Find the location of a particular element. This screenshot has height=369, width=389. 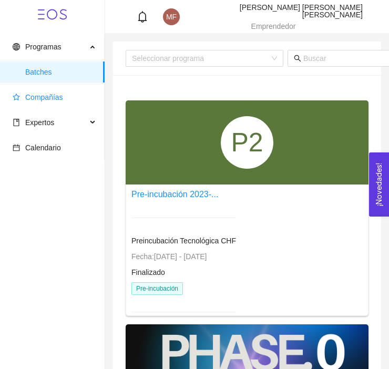

button: Open Feedback Widget is located at coordinates (379, 184).